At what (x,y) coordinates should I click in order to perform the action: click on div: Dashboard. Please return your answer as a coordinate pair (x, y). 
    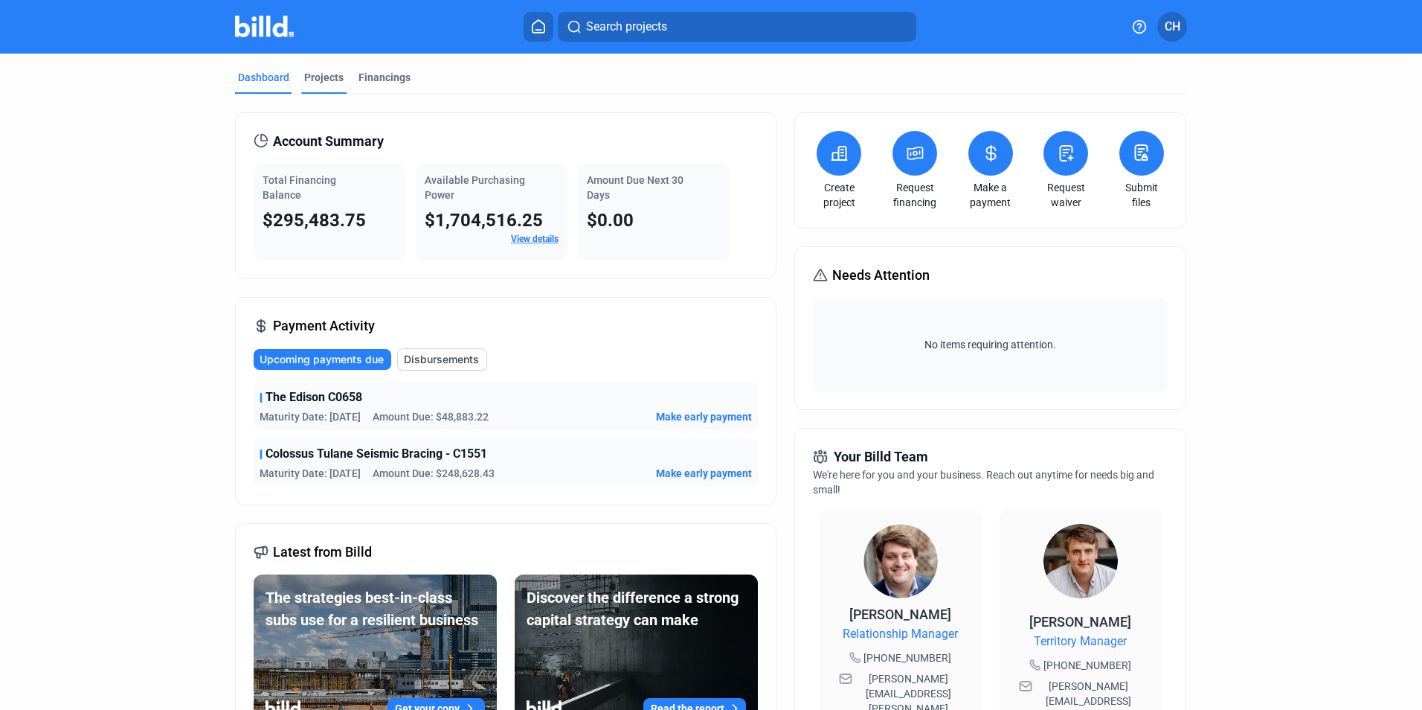
    Looking at the image, I should click on (263, 77).